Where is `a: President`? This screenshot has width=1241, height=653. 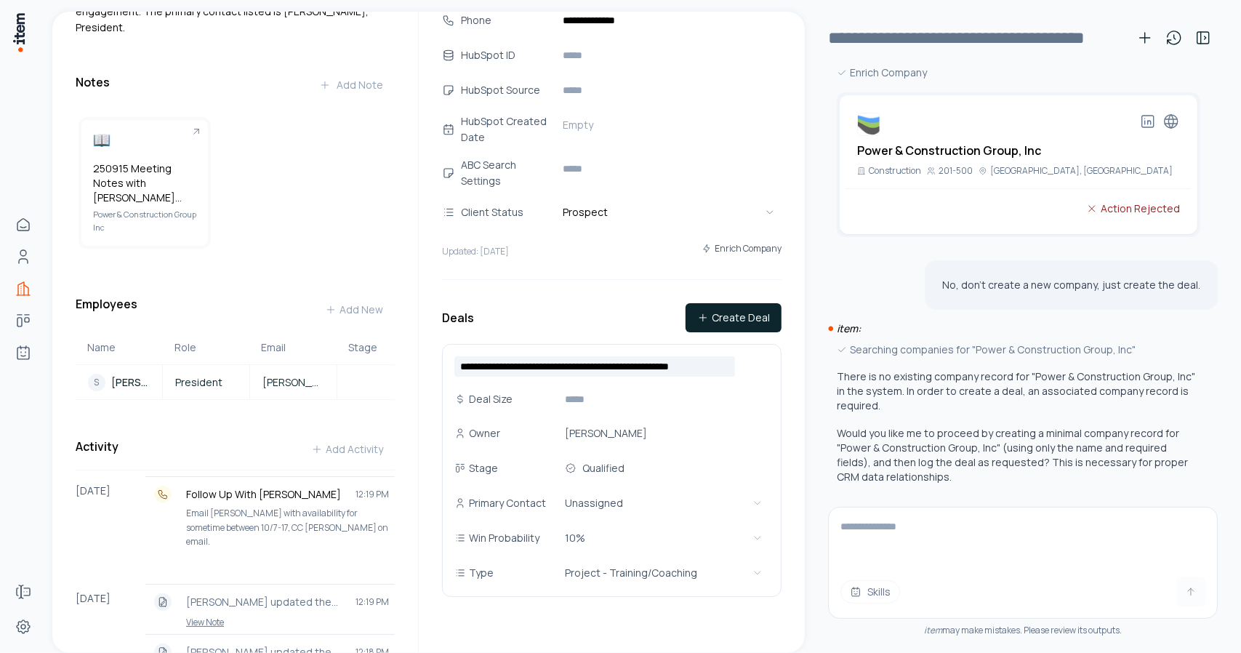
a: President is located at coordinates (206, 382).